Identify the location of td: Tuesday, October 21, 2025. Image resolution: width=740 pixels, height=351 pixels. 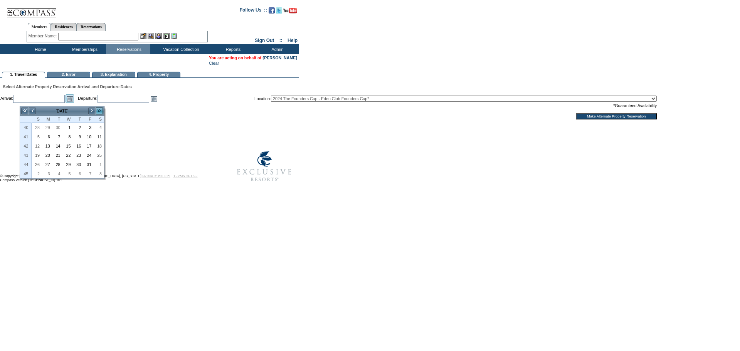
(57, 155).